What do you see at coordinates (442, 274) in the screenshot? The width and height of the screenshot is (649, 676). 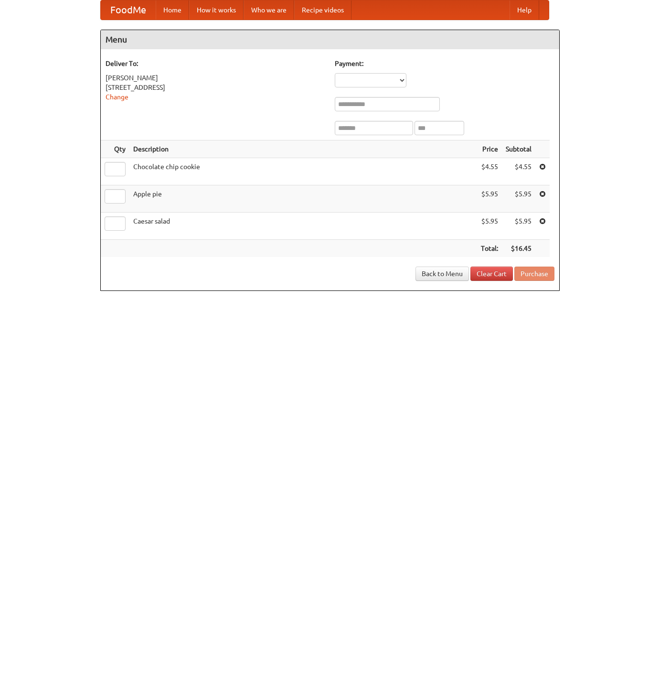 I see `a: Back to Menu` at bounding box center [442, 274].